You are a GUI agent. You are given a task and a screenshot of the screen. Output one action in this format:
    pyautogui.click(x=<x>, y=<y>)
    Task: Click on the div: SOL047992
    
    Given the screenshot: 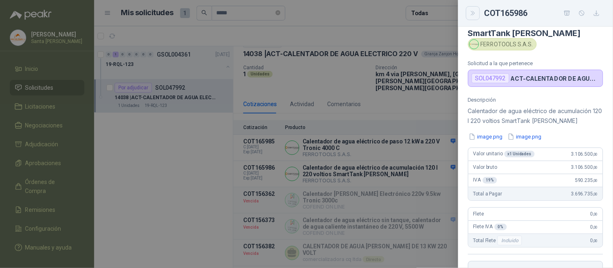 What is the action you would take?
    pyautogui.click(x=491, y=78)
    